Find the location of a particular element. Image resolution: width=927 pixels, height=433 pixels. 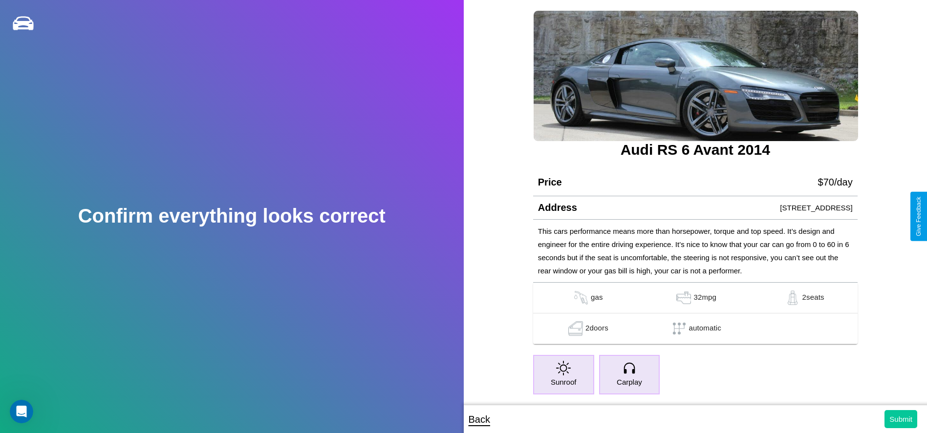

p: 2 doors is located at coordinates (597, 329).